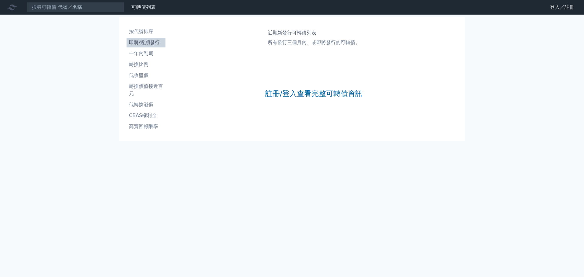 This screenshot has width=584, height=277. What do you see at coordinates (146, 32) in the screenshot?
I see `li: 按代號排序` at bounding box center [146, 32].